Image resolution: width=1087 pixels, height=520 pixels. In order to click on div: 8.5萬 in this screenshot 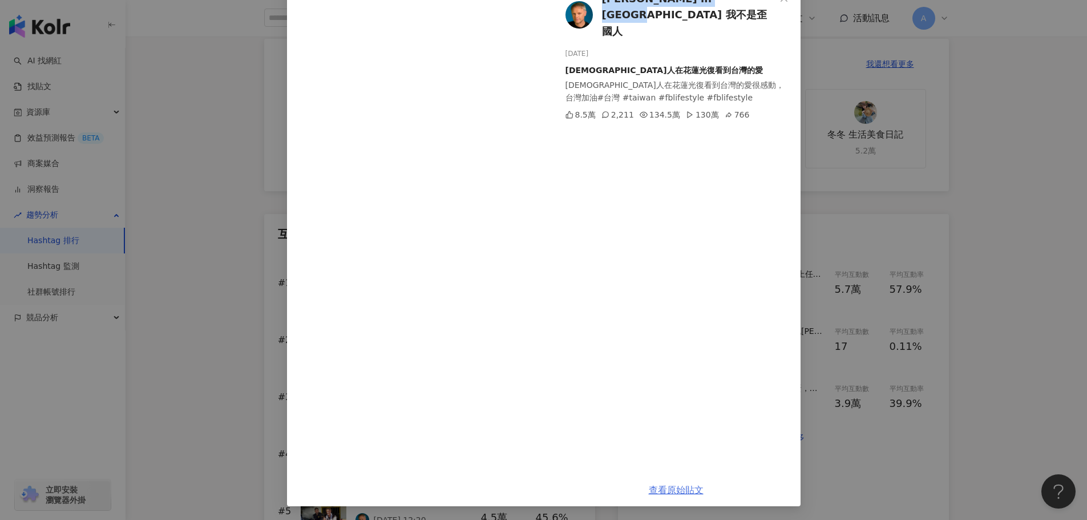, I will do `click(581, 115)`.